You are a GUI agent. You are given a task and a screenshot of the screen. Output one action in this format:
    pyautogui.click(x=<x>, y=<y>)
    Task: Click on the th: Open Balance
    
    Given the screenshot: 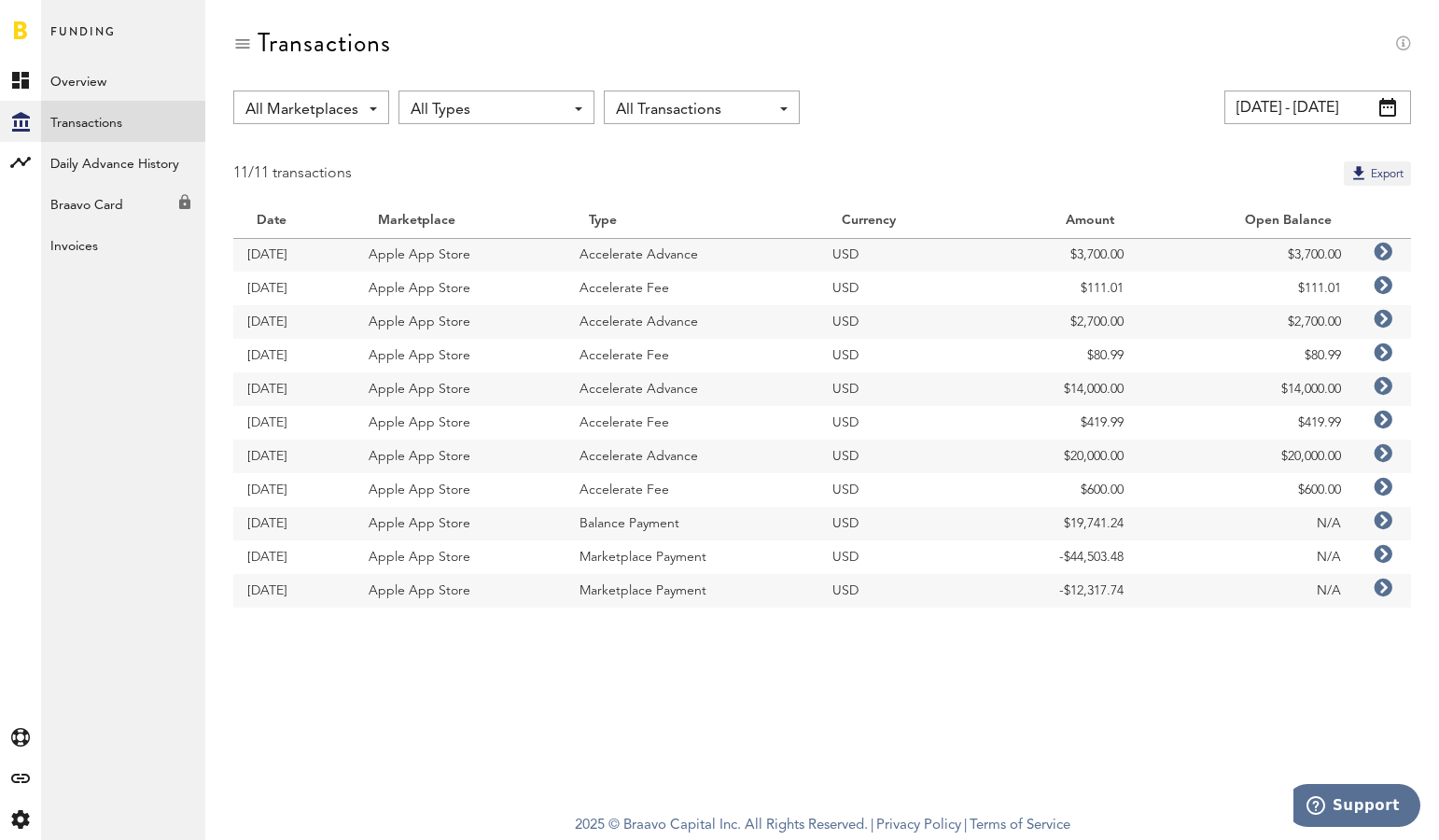 What is the action you would take?
    pyautogui.click(x=1246, y=221)
    